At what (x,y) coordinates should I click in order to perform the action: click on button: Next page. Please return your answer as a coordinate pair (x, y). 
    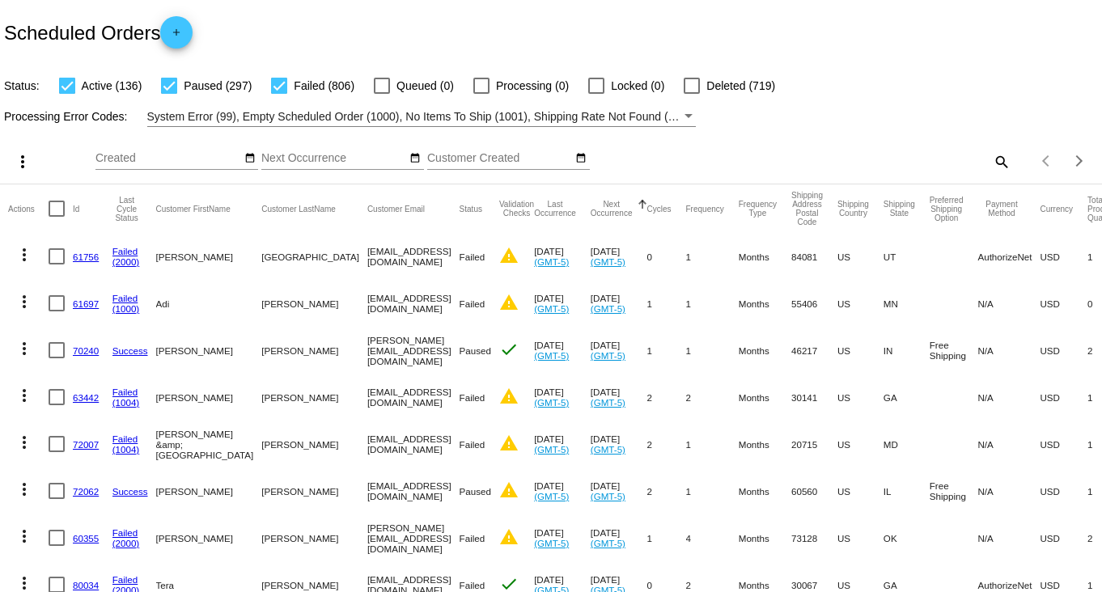
    Looking at the image, I should click on (1079, 161).